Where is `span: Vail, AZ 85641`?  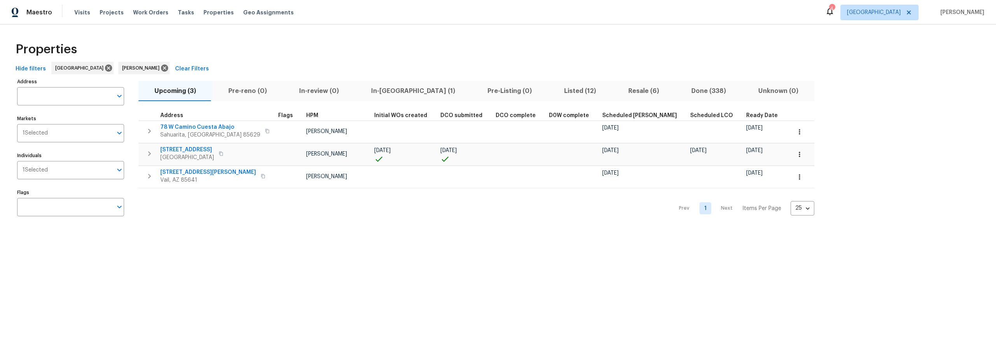
span: Vail, AZ 85641 is located at coordinates (208, 180).